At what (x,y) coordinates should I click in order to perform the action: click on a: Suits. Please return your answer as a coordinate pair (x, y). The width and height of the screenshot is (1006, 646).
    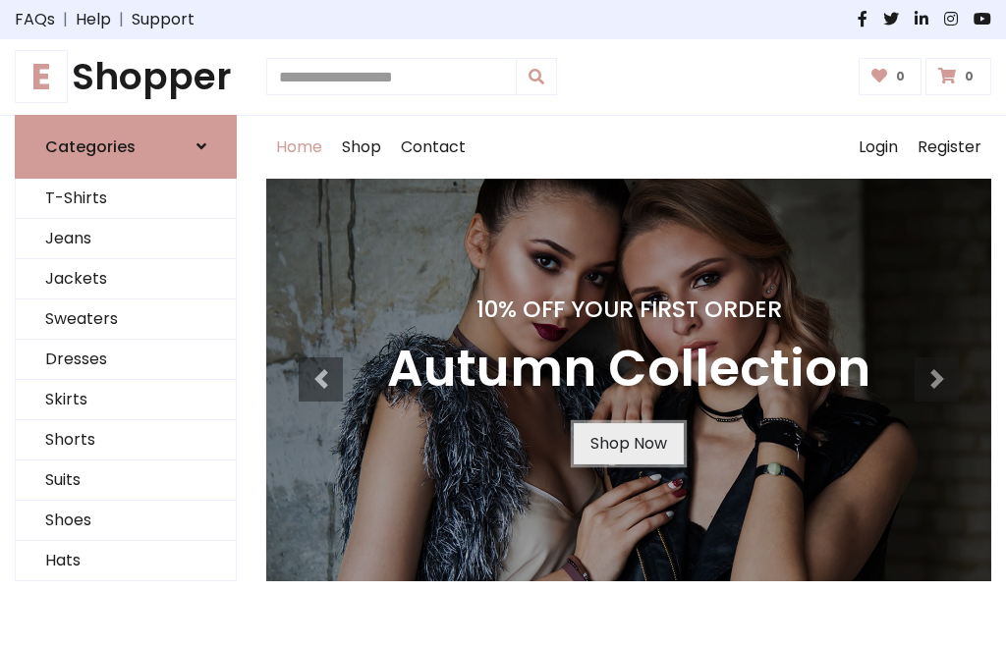
    Looking at the image, I should click on (126, 480).